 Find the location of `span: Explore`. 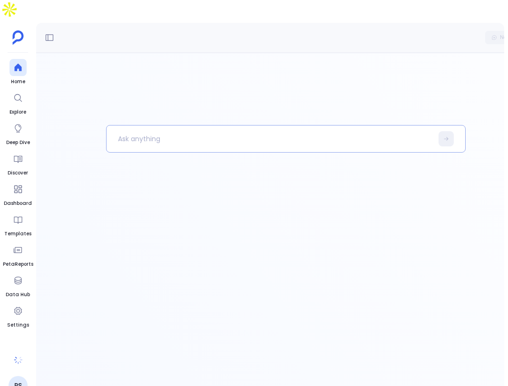

span: Explore is located at coordinates (18, 112).